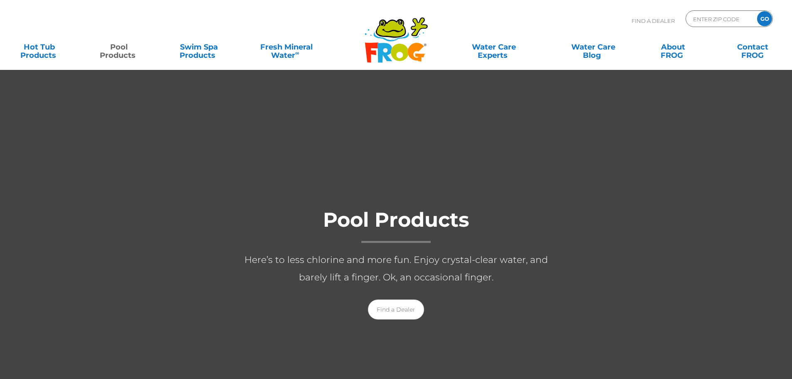  What do you see at coordinates (396, 268) in the screenshot?
I see `p: Here’s to less chlorine and more fun. Enjoy crystal-clear water, and barely lift a finger. Ok, an...` at bounding box center [396, 268].